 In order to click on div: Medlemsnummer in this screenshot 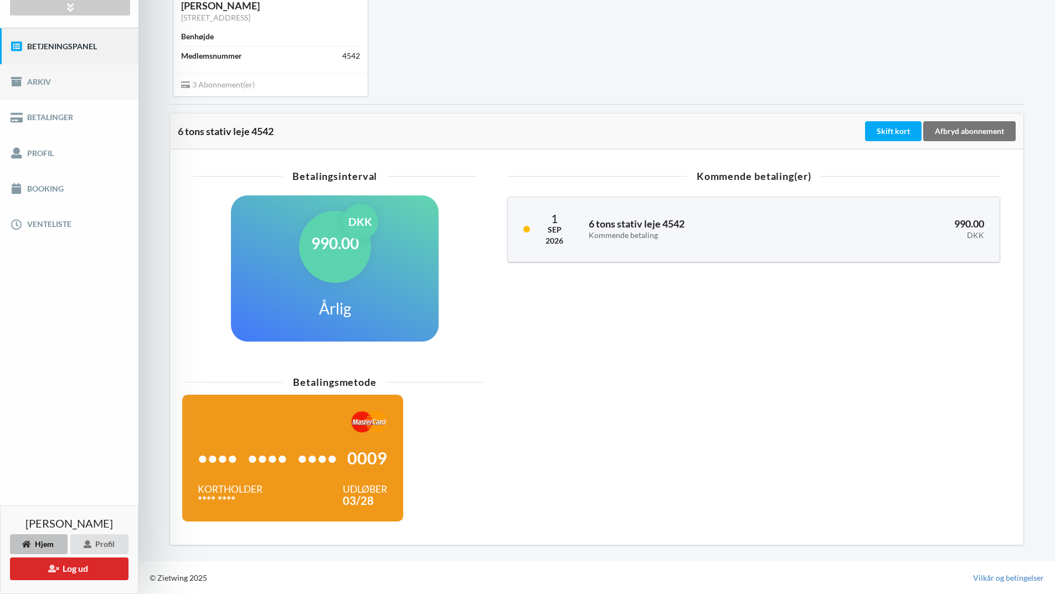, I will do `click(211, 56)`.